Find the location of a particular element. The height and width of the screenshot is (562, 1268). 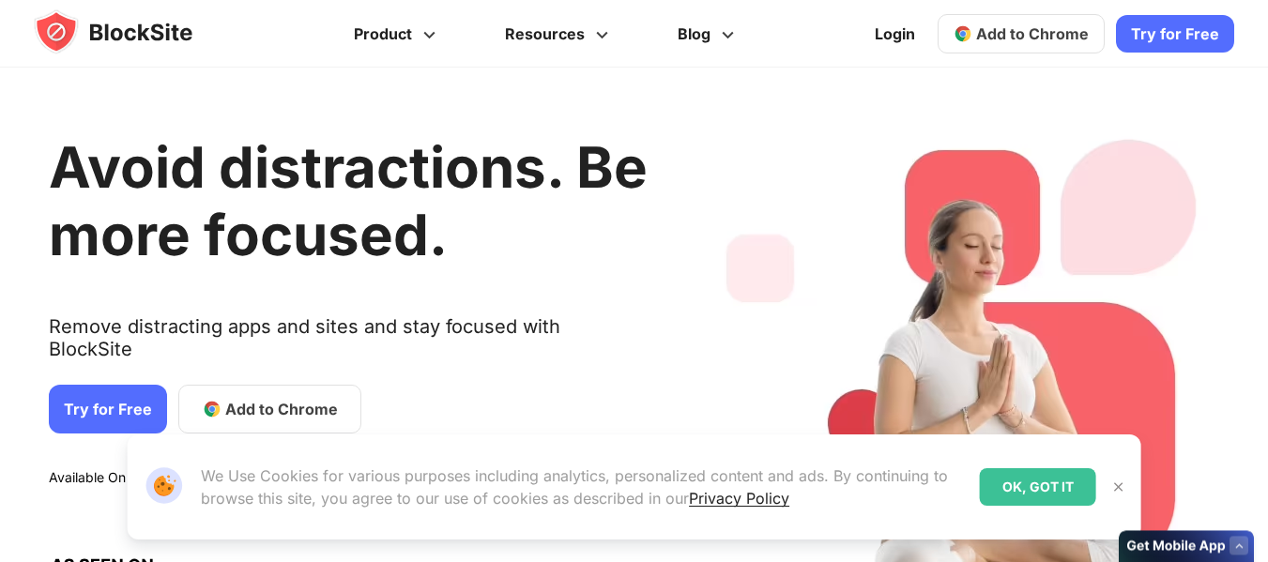

img: chrome-icon.svg is located at coordinates (963, 34).